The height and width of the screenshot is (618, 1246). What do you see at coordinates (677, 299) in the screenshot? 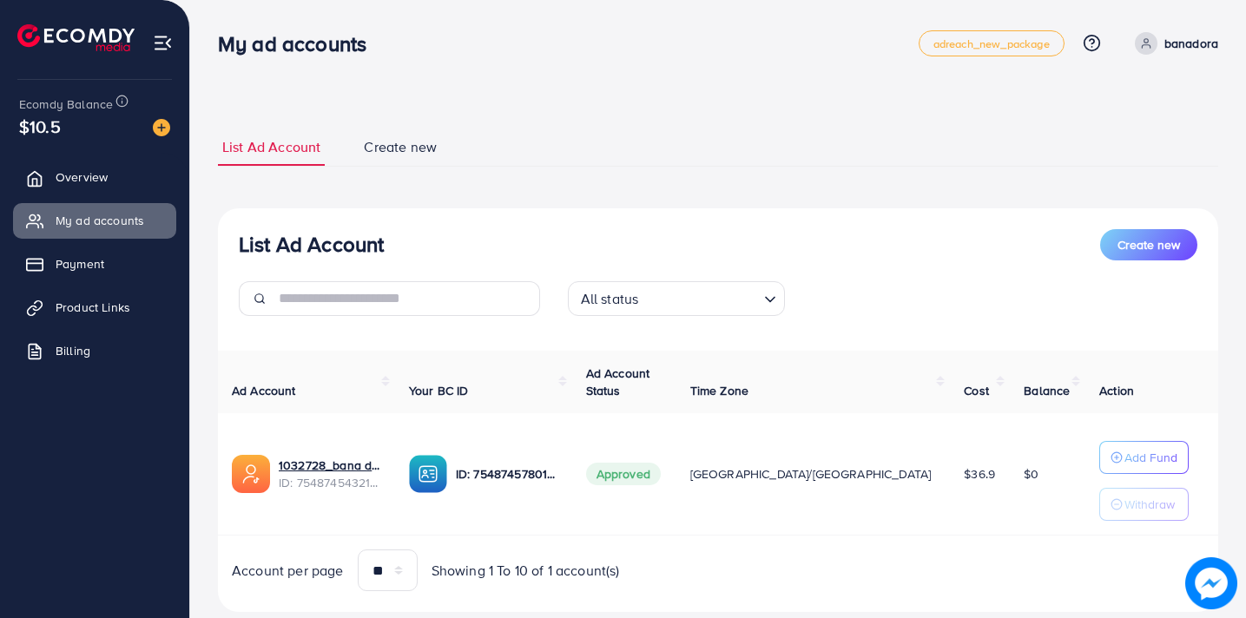
I see `div: Search for option` at bounding box center [677, 299].